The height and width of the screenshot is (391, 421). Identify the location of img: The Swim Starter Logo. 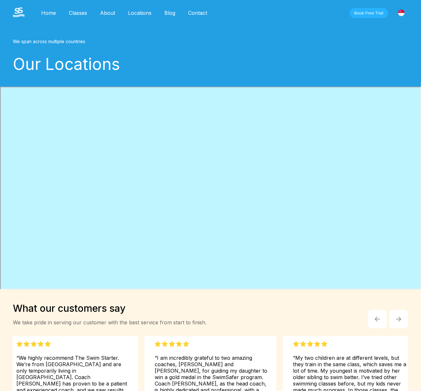
(19, 12).